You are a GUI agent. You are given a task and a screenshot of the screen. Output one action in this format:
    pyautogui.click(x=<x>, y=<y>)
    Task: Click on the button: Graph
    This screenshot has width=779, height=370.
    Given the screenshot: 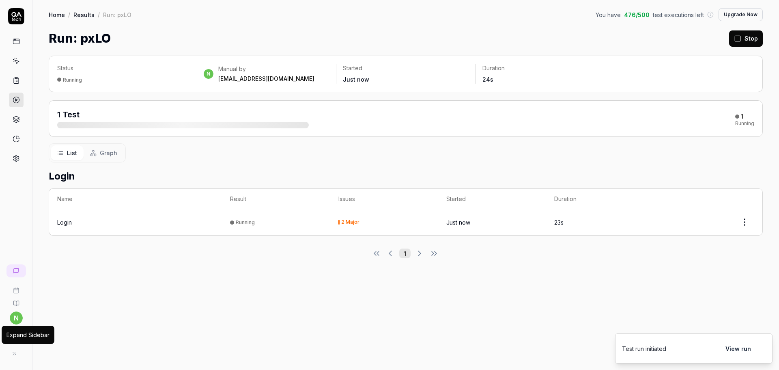 What is the action you would take?
    pyautogui.click(x=103, y=153)
    